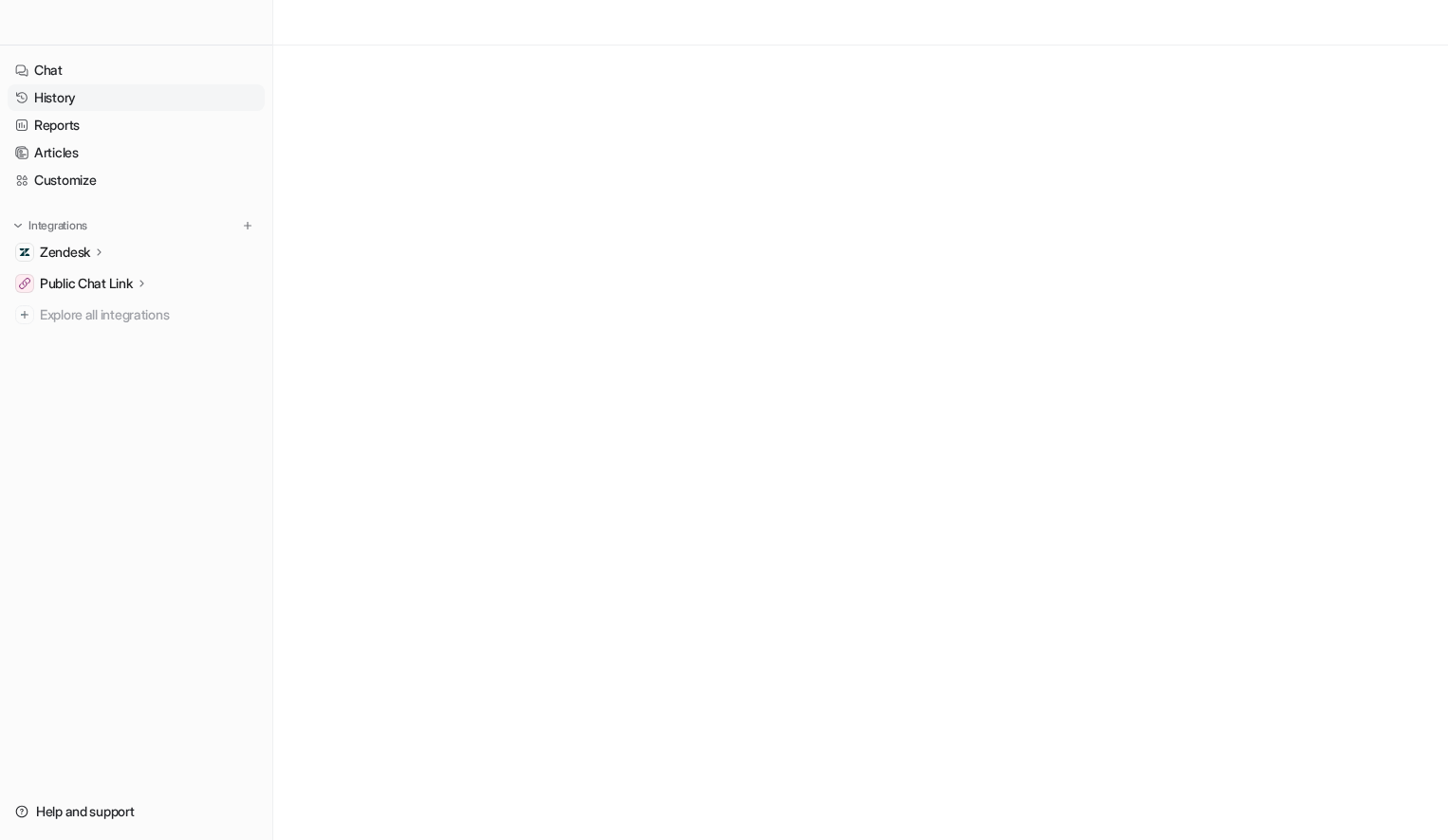 The height and width of the screenshot is (840, 1448). I want to click on img: explore all integrations, so click(24, 315).